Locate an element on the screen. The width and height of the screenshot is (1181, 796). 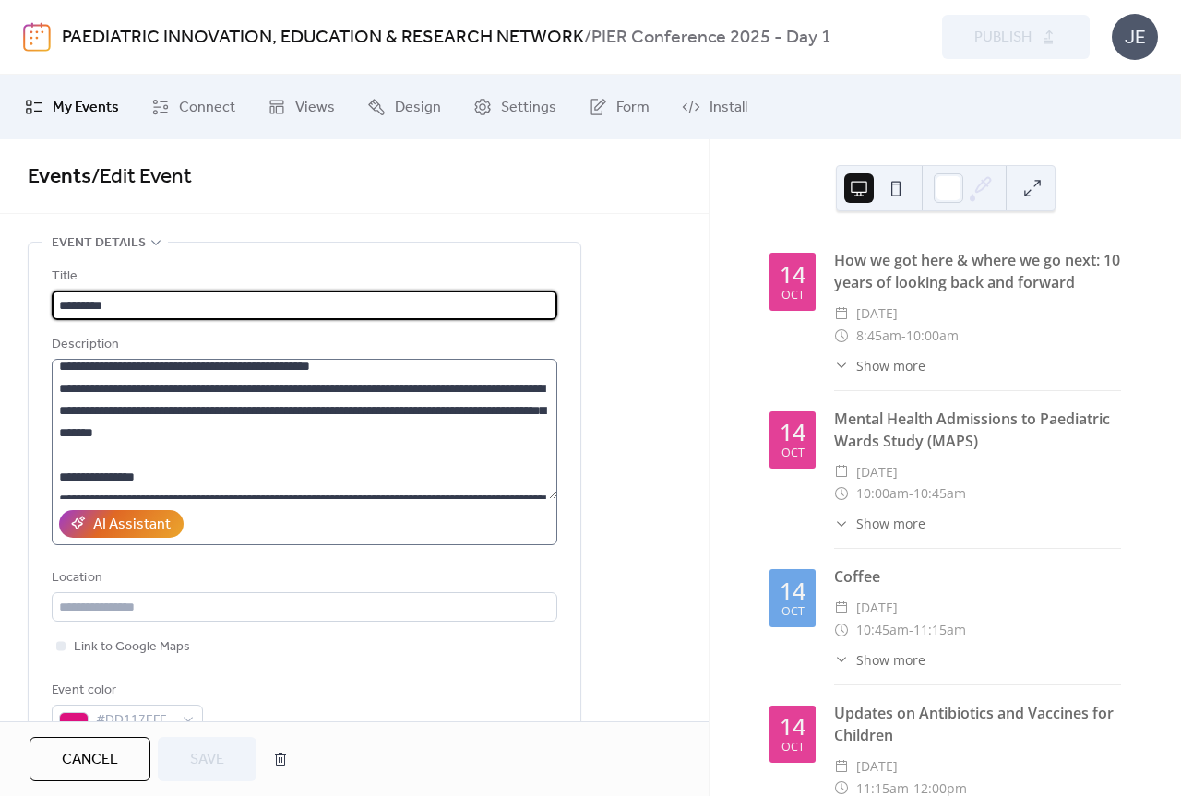
div: Coffee is located at coordinates (977, 577).